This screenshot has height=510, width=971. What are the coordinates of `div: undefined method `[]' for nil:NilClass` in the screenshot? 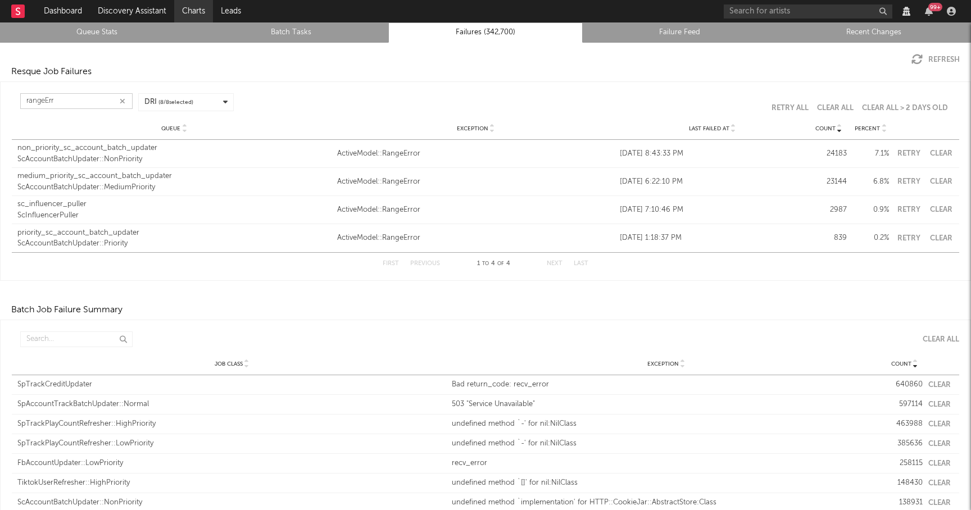 It's located at (666, 483).